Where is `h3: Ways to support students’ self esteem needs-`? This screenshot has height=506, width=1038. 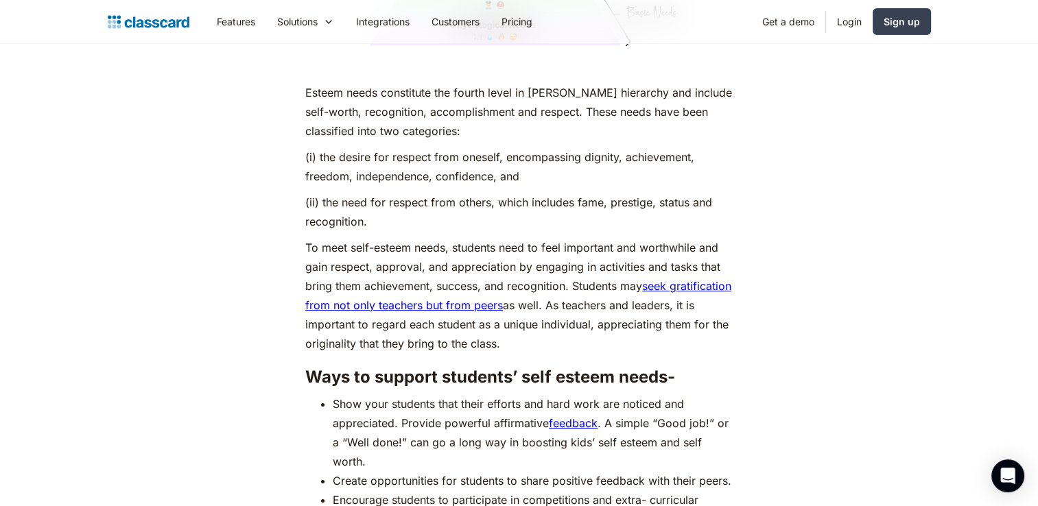
h3: Ways to support students’ self esteem needs- is located at coordinates (518, 377).